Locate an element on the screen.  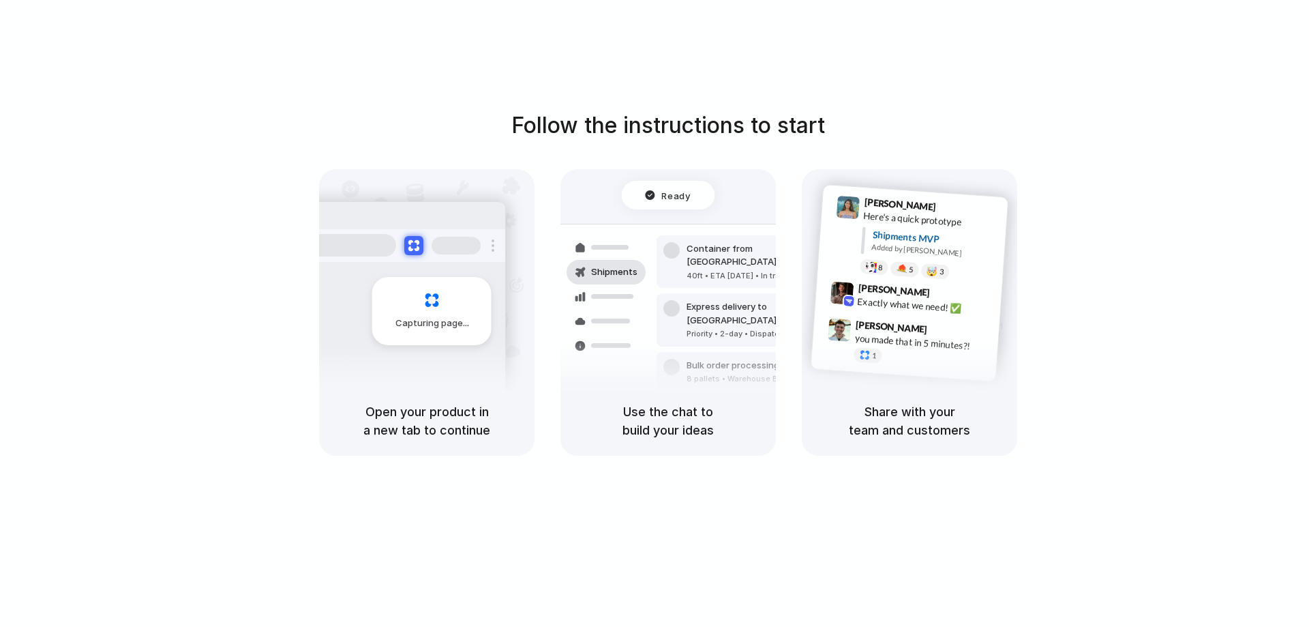
span: 9:47 AM is located at coordinates (945, 331).